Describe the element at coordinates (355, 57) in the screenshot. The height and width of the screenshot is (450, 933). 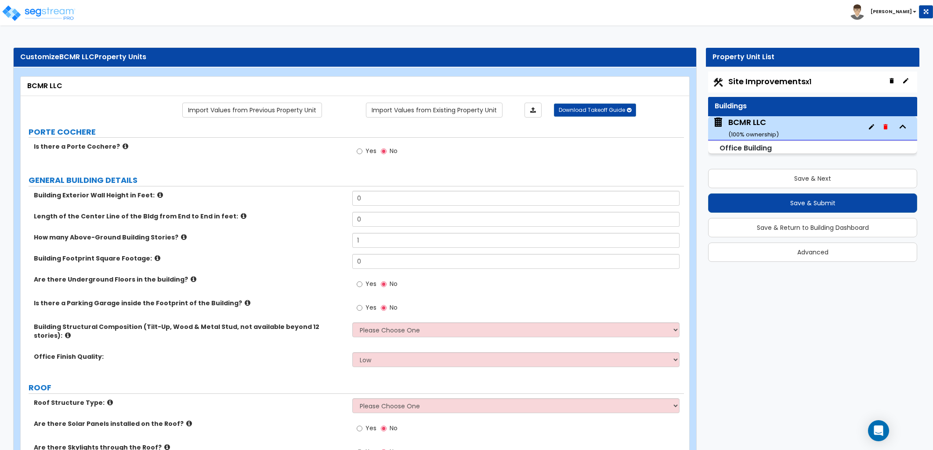
I see `div: Customize Property Units` at that location.